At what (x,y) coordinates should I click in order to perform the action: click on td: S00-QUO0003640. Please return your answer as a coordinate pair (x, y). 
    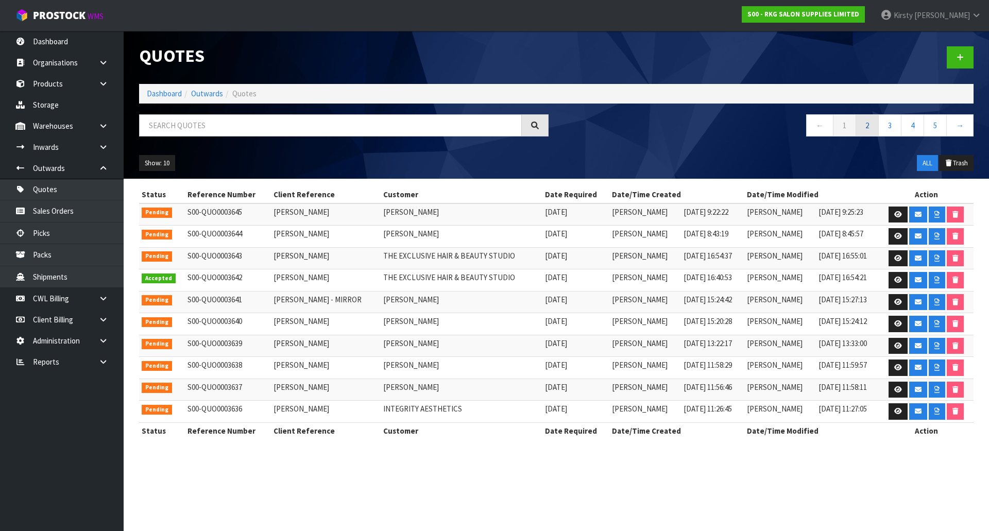
    Looking at the image, I should click on (228, 324).